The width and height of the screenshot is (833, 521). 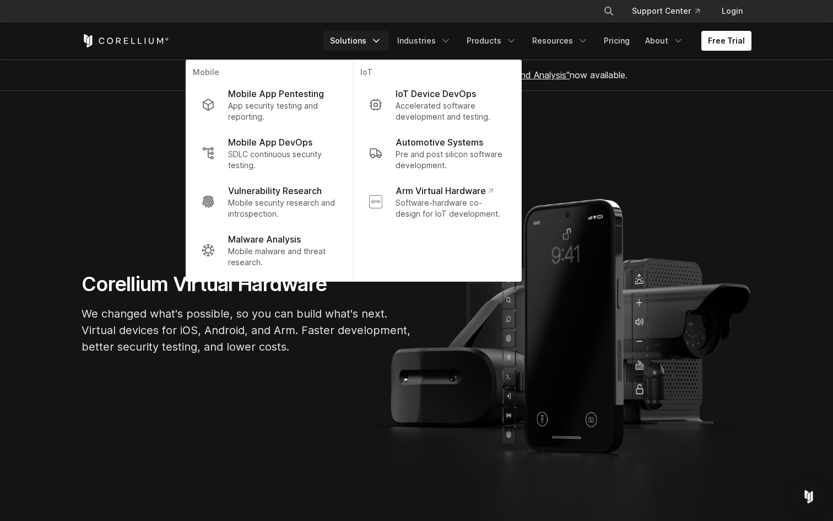 What do you see at coordinates (270, 142) in the screenshot?
I see `p: Mobile App DevOps` at bounding box center [270, 142].